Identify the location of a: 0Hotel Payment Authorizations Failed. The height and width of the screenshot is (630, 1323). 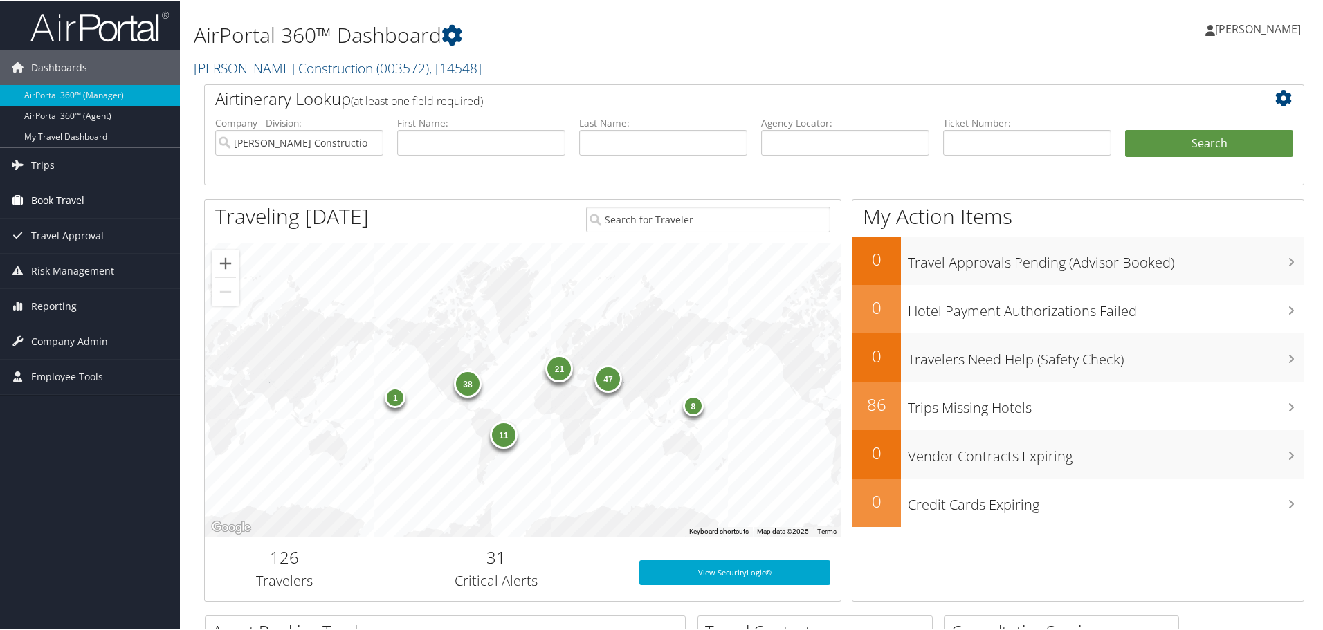
(1078, 308).